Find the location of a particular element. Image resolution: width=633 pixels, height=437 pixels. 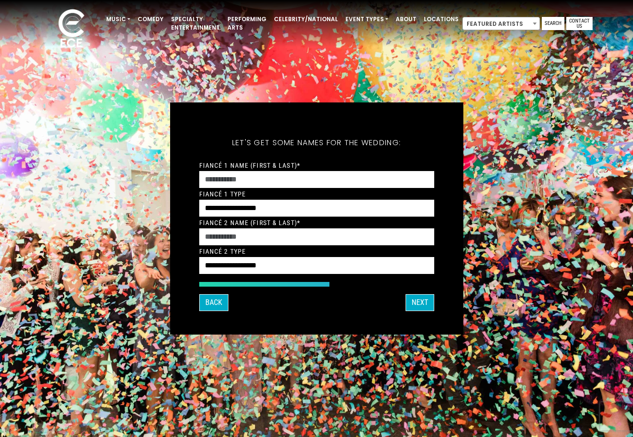

img: ece_new_logo_whitev2-1.png is located at coordinates (71, 29).